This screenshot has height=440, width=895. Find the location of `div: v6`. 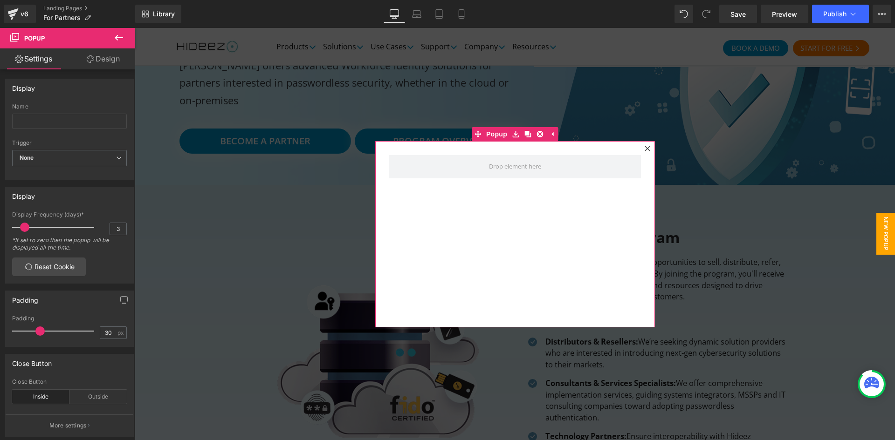

div: v6 is located at coordinates (24, 14).